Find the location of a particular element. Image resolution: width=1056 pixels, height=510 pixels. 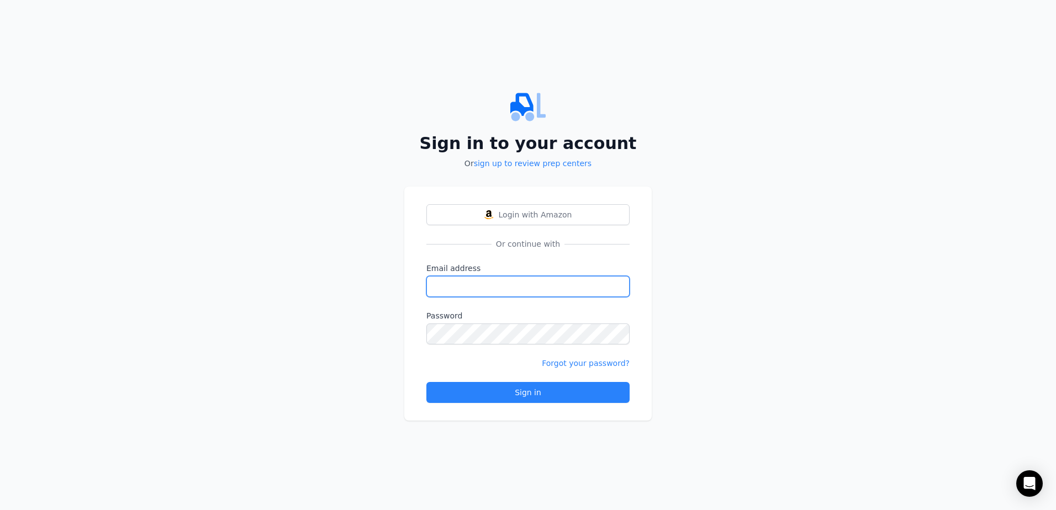

label: Email address is located at coordinates (528, 268).